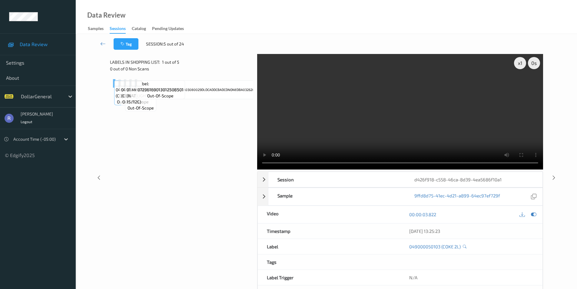  I want to click on div: Sample9ffd8d75-41ec-4d21-a899-64ec97ef729f, so click(400, 196).